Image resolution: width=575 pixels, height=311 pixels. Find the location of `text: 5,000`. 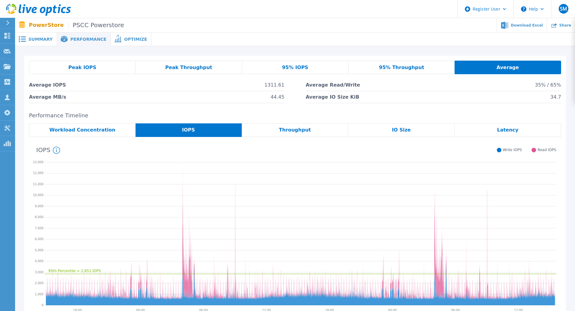

text: 5,000 is located at coordinates (39, 250).